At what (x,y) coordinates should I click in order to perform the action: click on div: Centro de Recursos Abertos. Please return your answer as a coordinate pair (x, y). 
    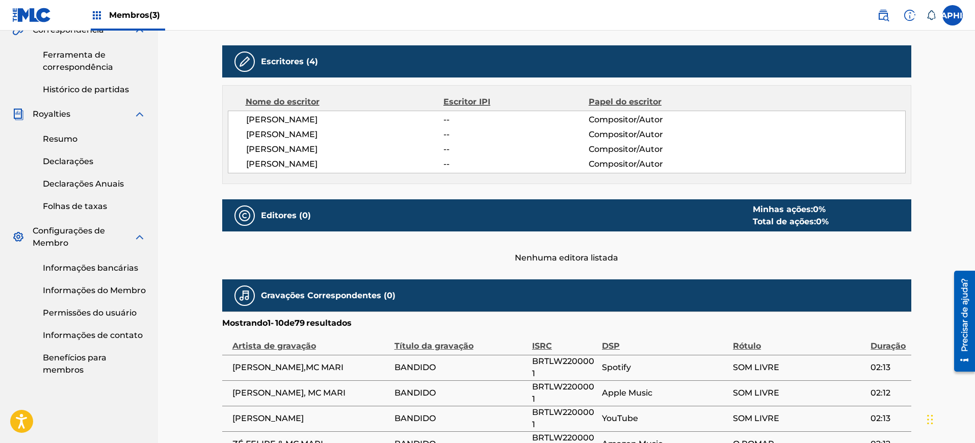
    Looking at the image, I should click on (18, 55).